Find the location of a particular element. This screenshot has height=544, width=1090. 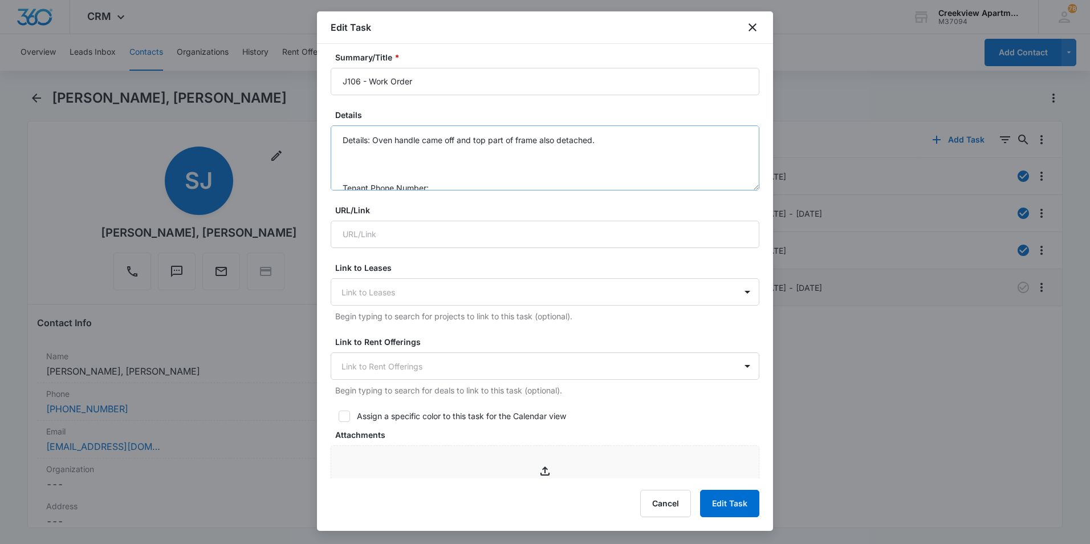

h1: Edit Task is located at coordinates (351, 27).